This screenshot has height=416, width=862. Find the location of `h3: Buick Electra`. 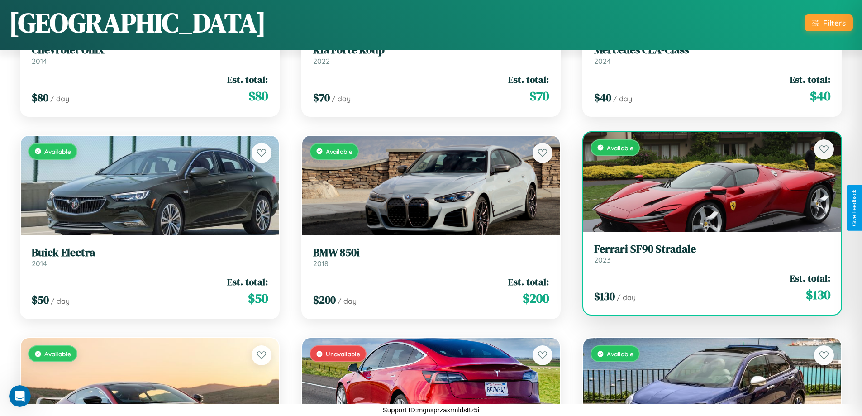

h3: Buick Electra is located at coordinates (150, 253).